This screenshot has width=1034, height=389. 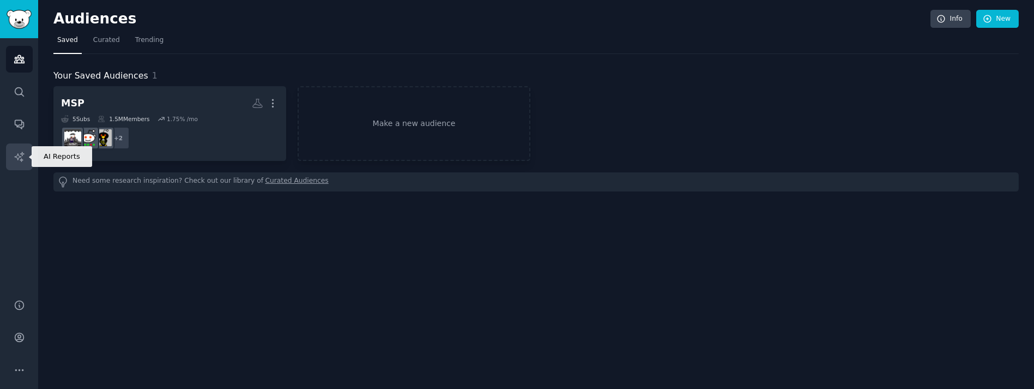 I want to click on a: MSP5Subs1.5MMembers1.75% /mo+2linuxhardwaresysadminmsp, so click(x=170, y=123).